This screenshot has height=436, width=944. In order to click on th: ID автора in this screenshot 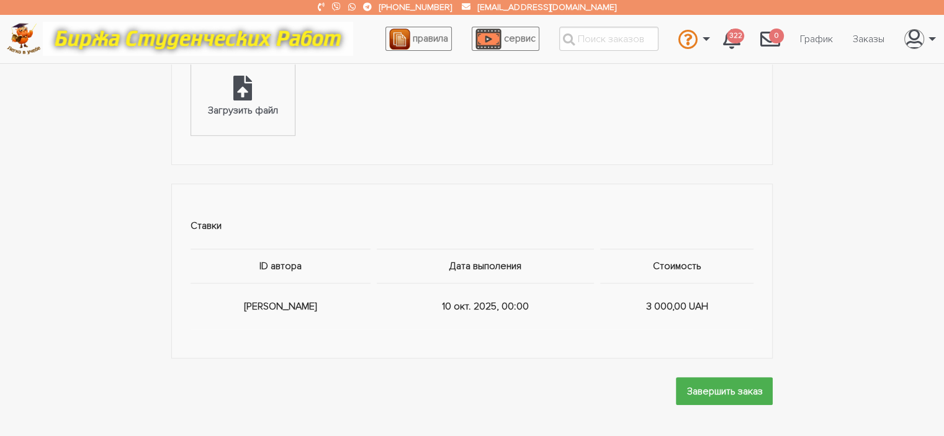, I will do `click(282, 266)`.